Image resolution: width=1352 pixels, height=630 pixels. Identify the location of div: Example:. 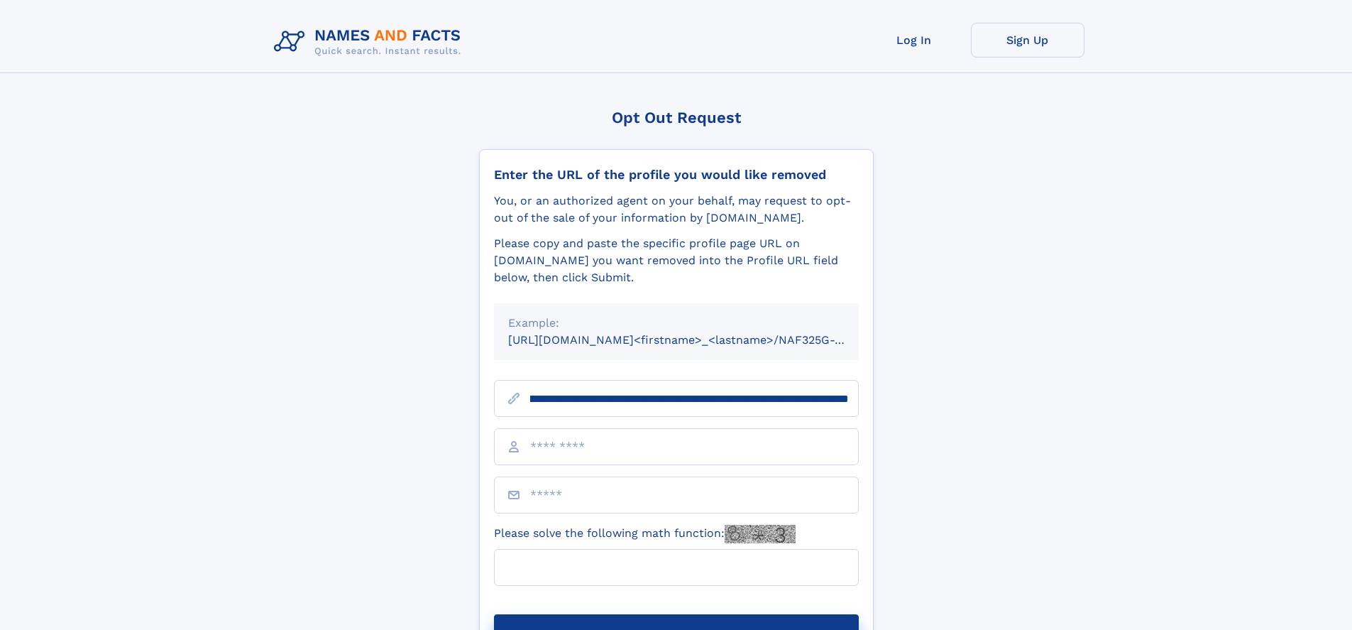
(677, 323).